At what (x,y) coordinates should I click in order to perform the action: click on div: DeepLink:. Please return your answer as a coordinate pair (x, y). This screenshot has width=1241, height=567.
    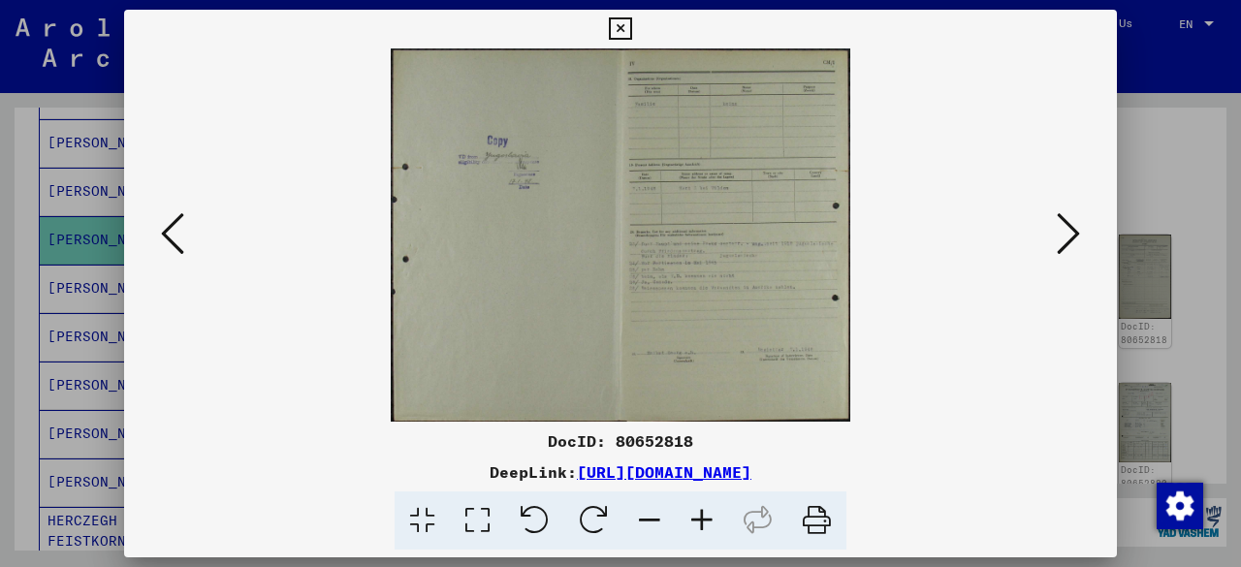
    Looking at the image, I should click on (620, 472).